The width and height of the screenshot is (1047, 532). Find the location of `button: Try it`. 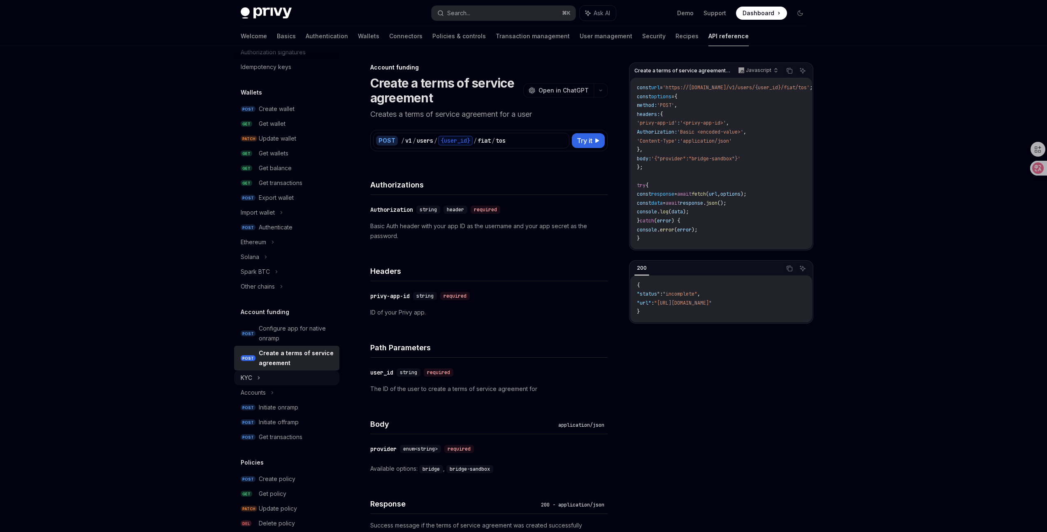

button: Try it is located at coordinates (588, 141).